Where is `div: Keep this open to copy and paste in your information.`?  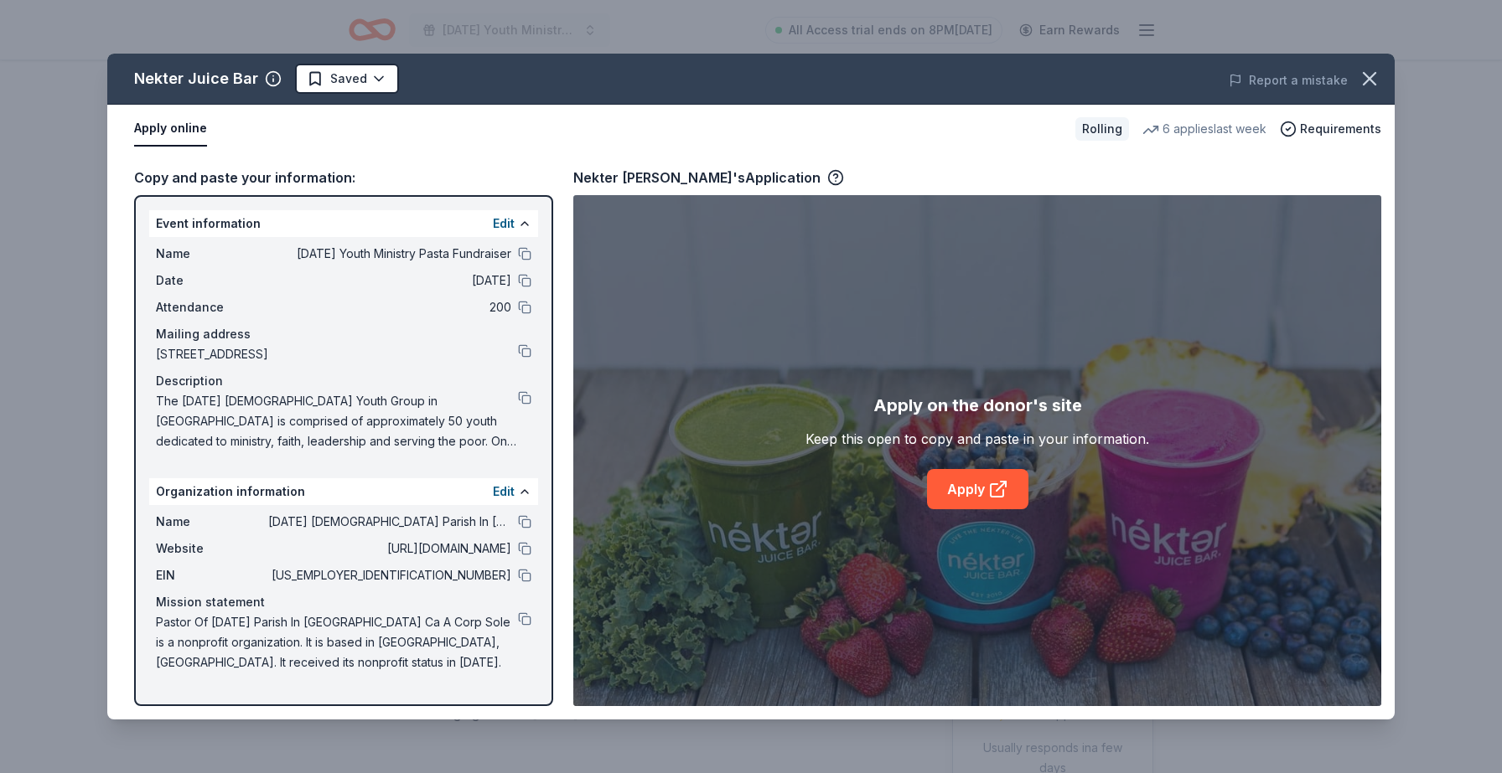 div: Keep this open to copy and paste in your information. is located at coordinates (977, 439).